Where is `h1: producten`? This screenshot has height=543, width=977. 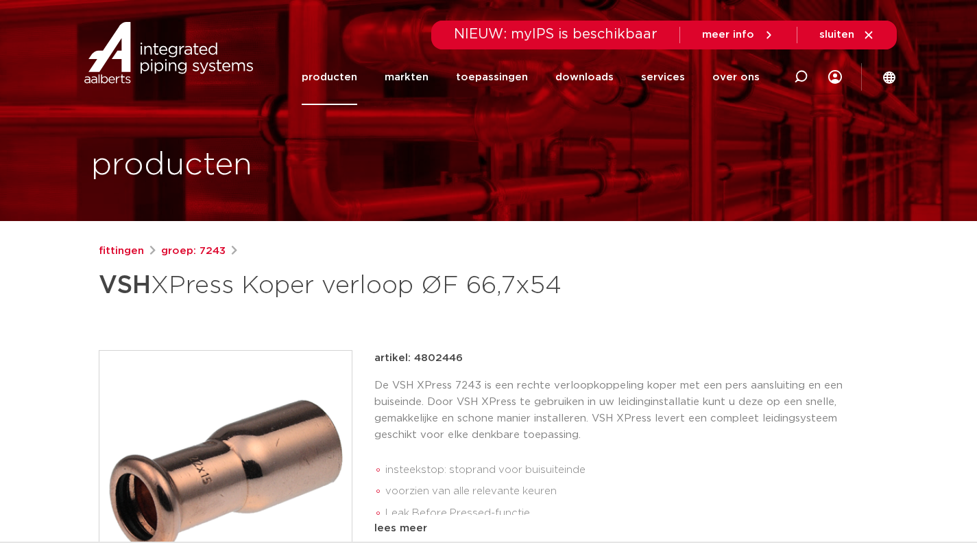
h1: producten is located at coordinates (171, 165).